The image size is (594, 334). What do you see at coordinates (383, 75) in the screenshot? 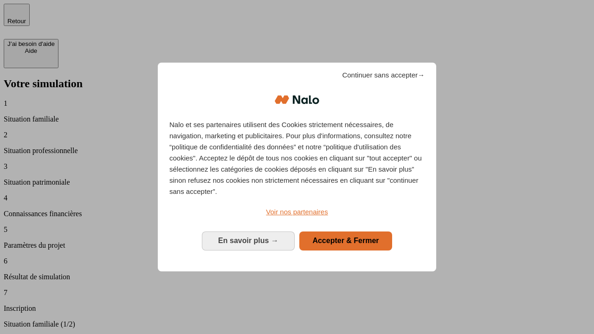
I see `span: Continuer sans accepter→` at bounding box center [383, 75].